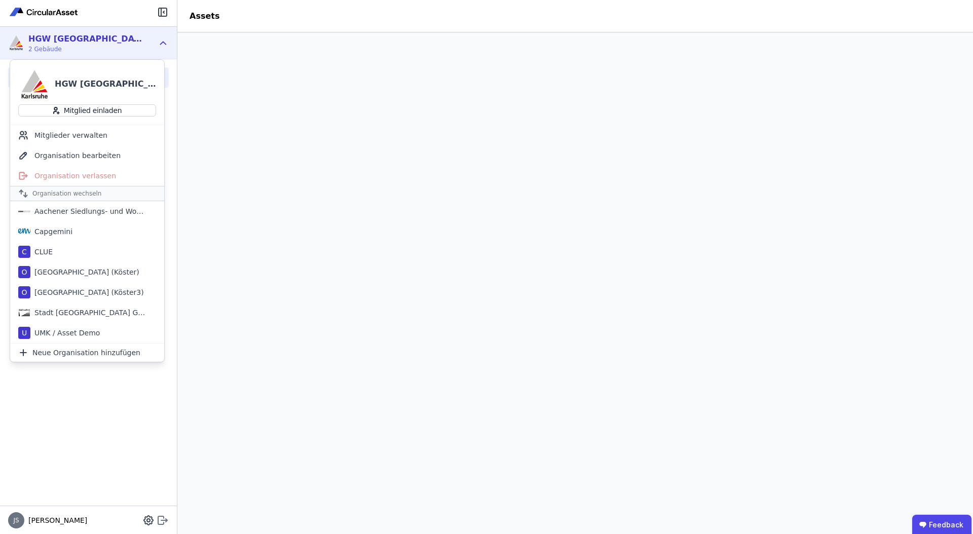 This screenshot has width=973, height=534. I want to click on div: Aachener Siedlungs- und Wohnungsgesellschaft mbH, so click(89, 211).